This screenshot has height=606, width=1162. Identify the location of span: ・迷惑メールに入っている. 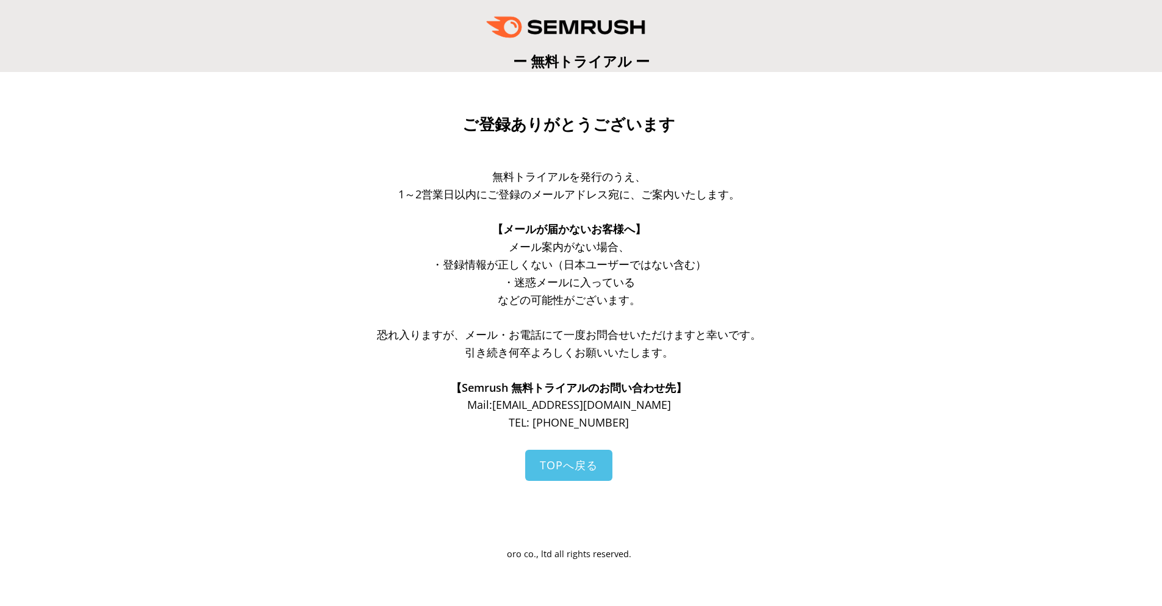
(569, 282).